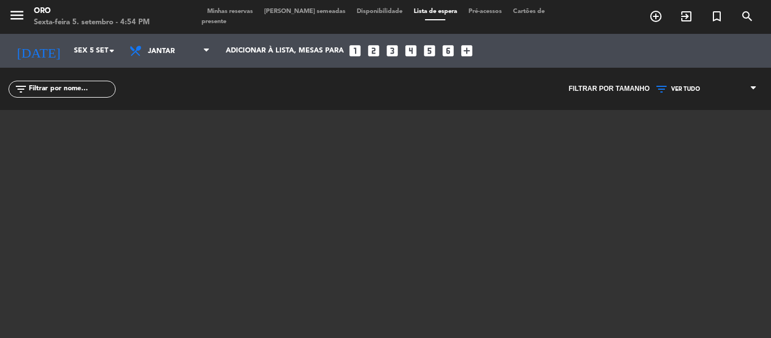 The width and height of the screenshot is (771, 338). What do you see at coordinates (717, 16) in the screenshot?
I see `i: turned_in_not` at bounding box center [717, 16].